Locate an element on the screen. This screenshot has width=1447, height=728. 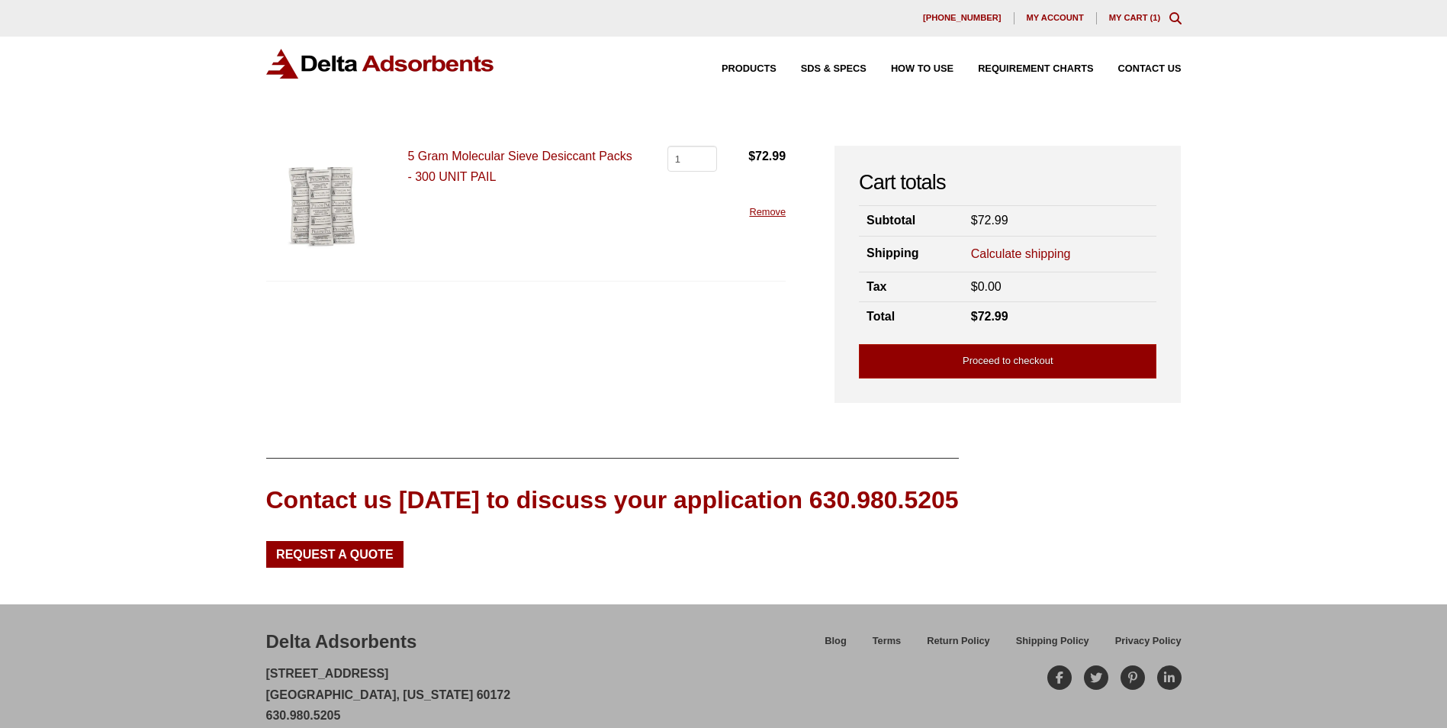
a: SDS & SPECS is located at coordinates (822, 69).